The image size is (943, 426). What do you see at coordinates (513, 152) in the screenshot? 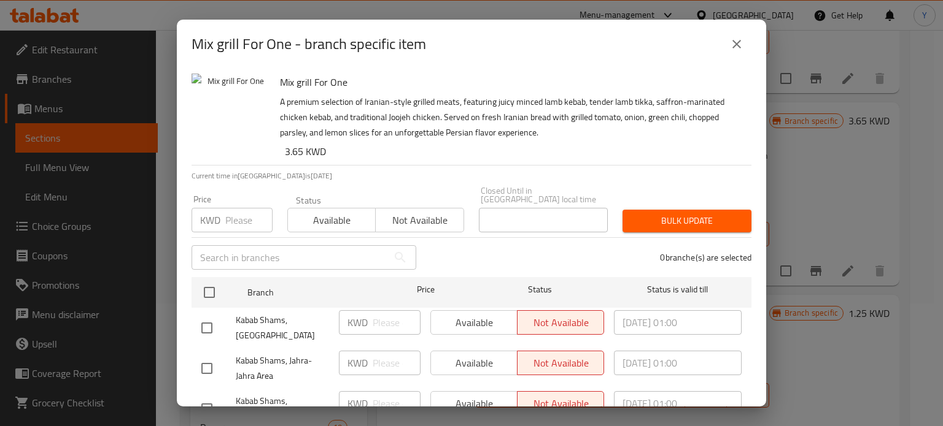
I see `h6: 3.65 KWD` at bounding box center [513, 152].